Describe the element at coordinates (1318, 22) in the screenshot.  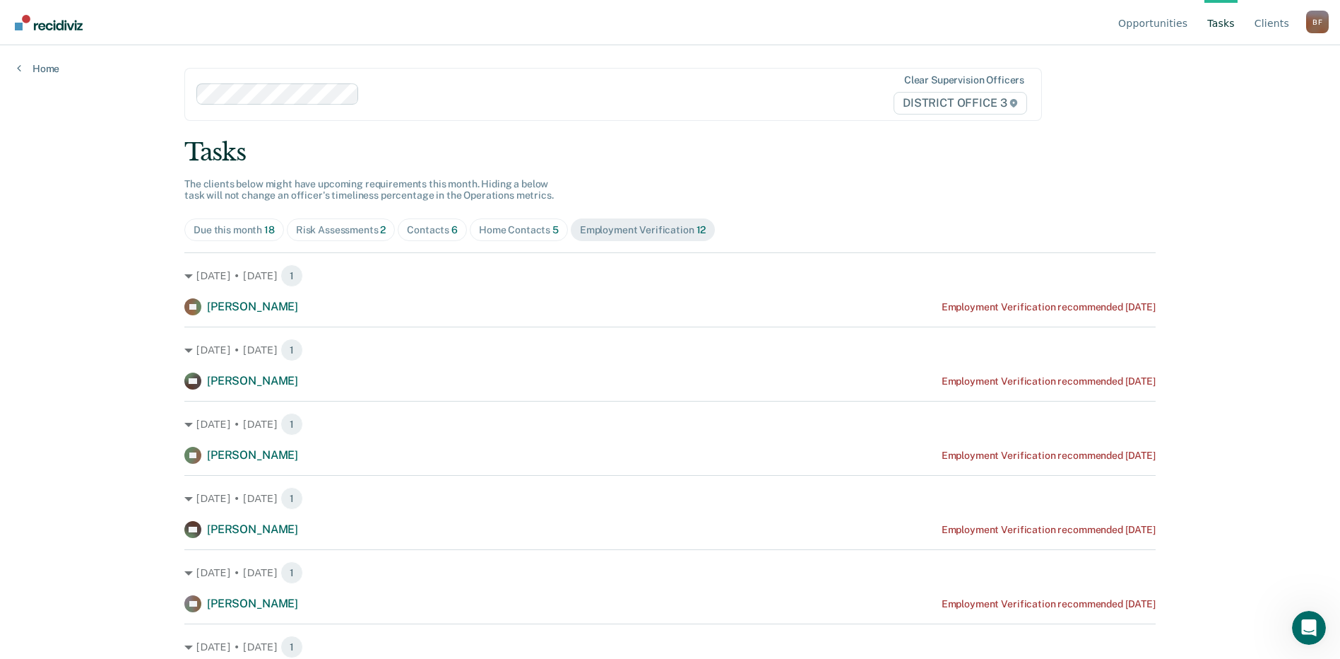
I see `button: Profile dropdown button` at that location.